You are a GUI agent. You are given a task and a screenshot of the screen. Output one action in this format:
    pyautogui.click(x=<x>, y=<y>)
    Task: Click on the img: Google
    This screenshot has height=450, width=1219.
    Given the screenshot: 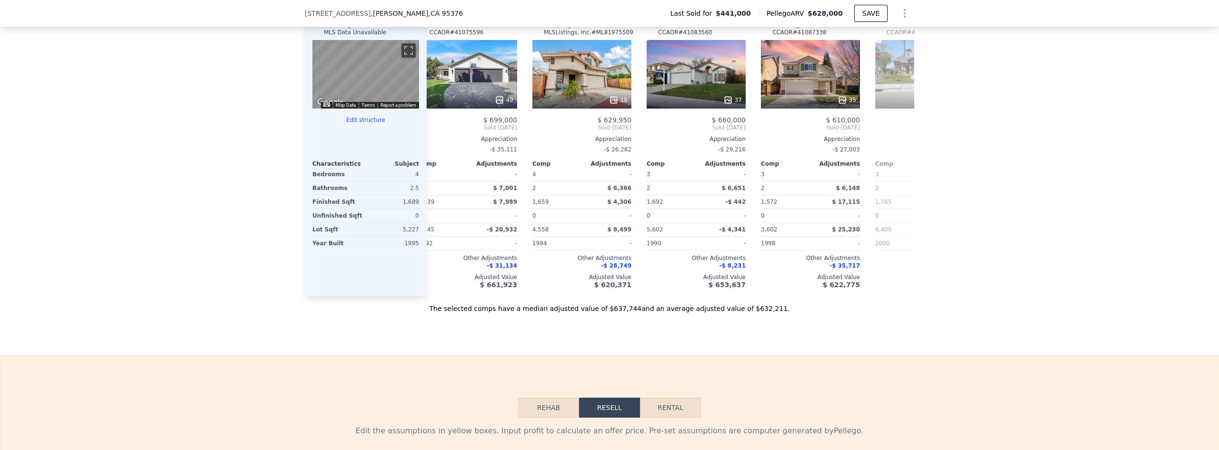 What is the action you would take?
    pyautogui.click(x=330, y=102)
    